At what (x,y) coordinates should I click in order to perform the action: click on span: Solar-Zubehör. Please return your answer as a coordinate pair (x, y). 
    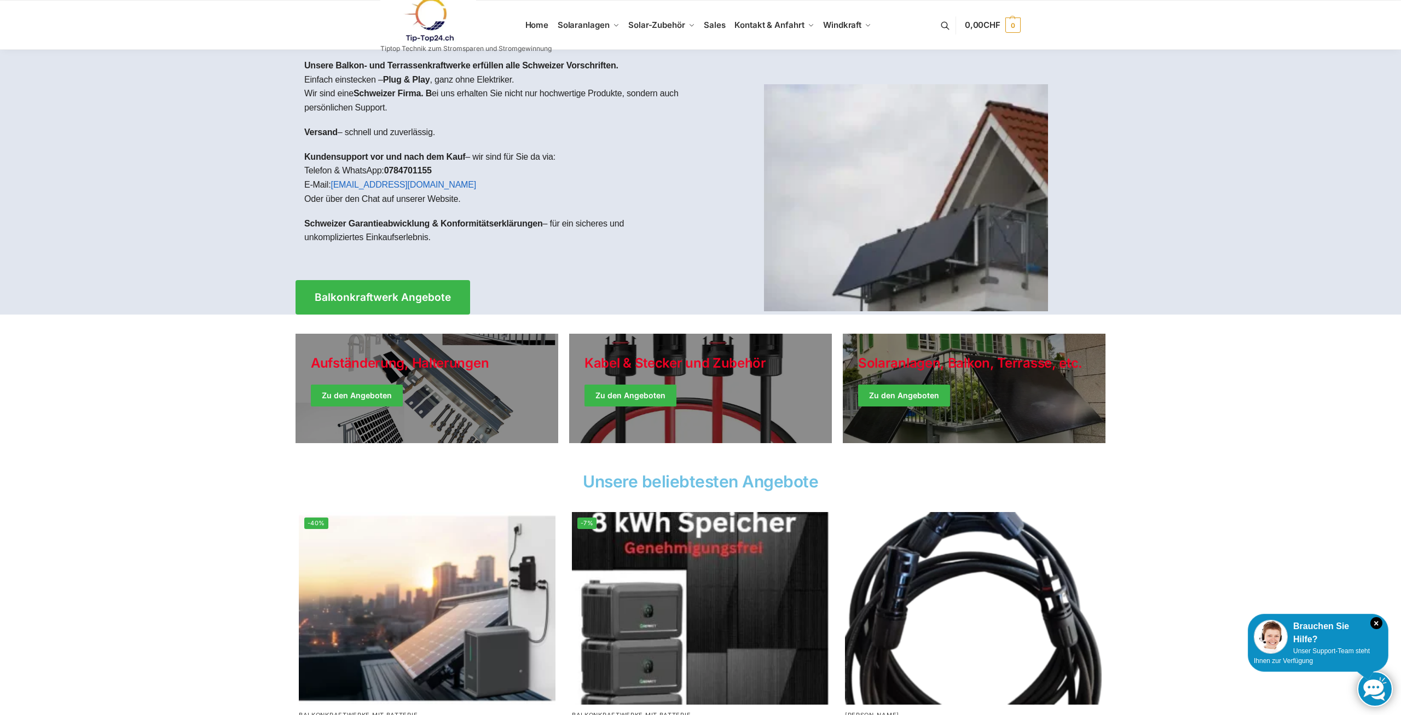
    Looking at the image, I should click on (656, 25).